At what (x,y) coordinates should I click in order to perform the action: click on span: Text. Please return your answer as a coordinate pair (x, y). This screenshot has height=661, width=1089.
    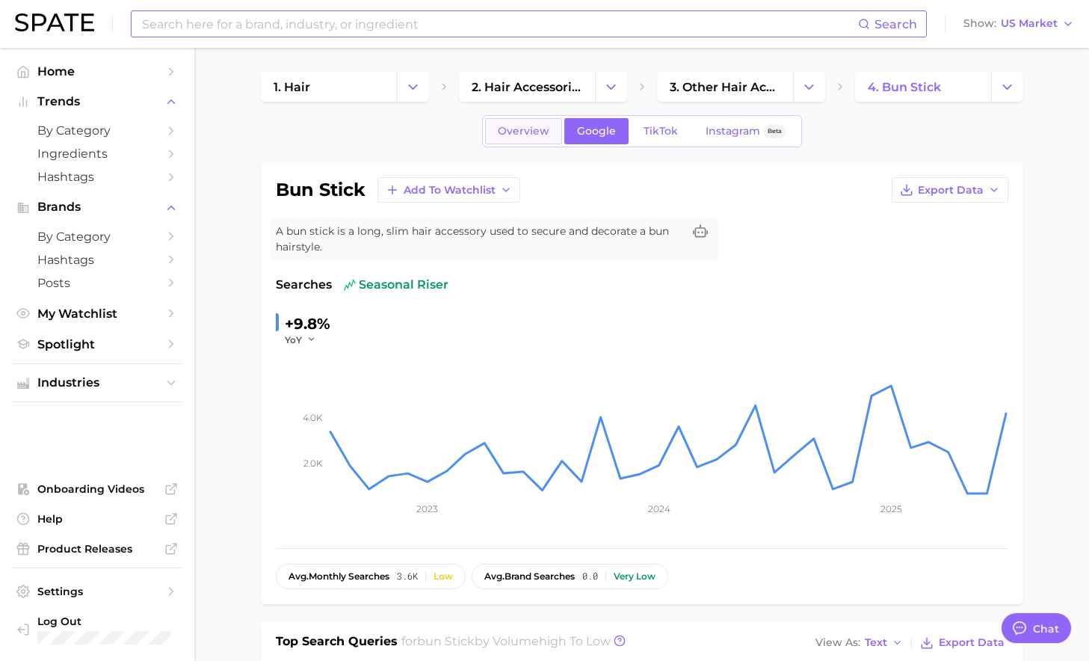
    Looking at the image, I should click on (876, 642).